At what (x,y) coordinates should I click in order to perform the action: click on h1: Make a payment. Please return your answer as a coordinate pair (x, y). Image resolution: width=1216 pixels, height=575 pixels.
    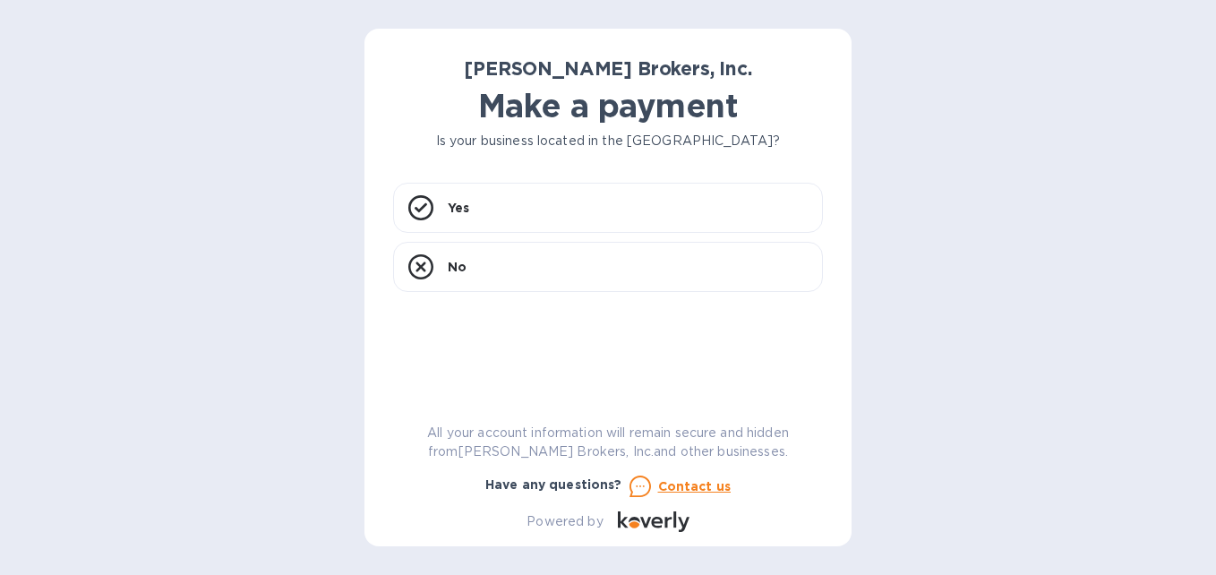
    Looking at the image, I should click on (608, 106).